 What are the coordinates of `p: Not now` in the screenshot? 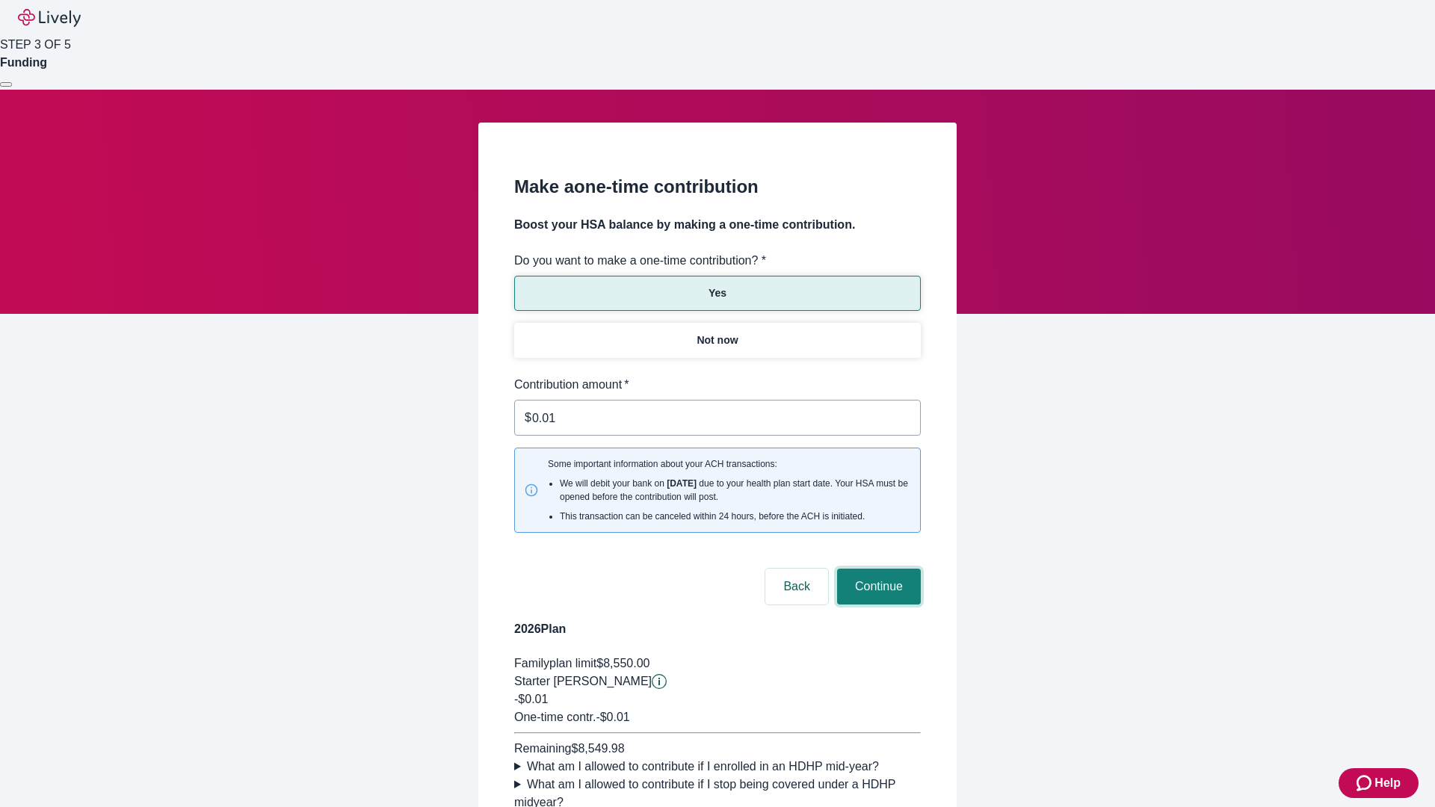 It's located at (717, 340).